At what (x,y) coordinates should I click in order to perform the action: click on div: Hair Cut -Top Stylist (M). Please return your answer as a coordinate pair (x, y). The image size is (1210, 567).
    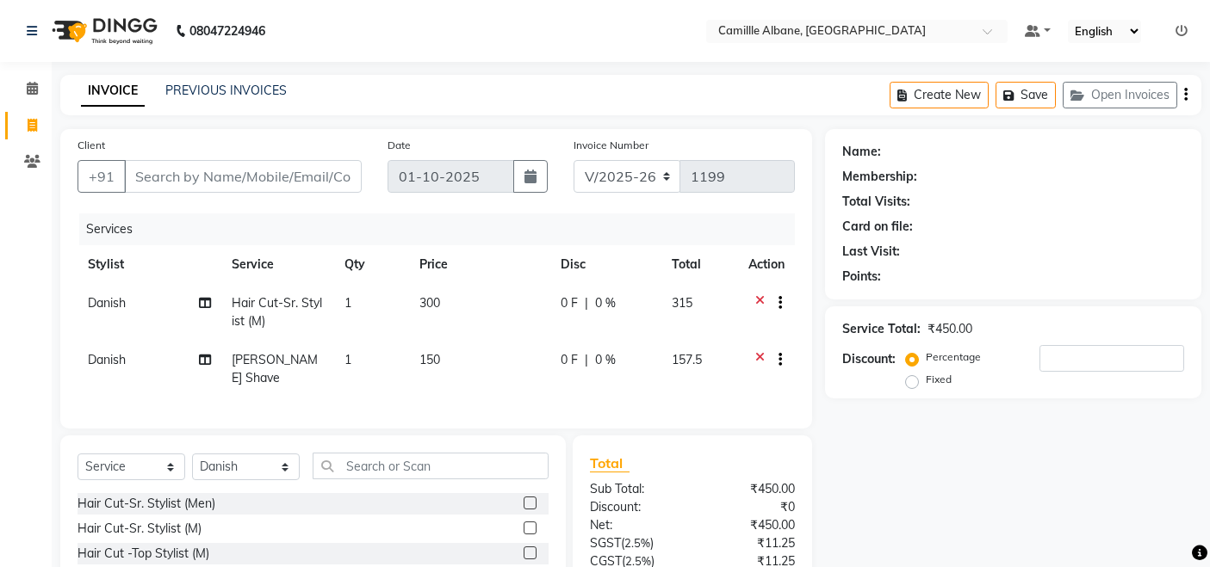
    Looking at the image, I should click on (143, 554).